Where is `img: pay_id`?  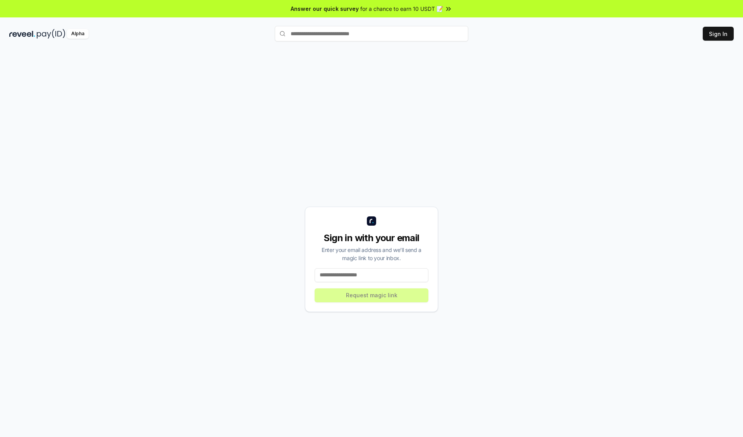 img: pay_id is located at coordinates (51, 34).